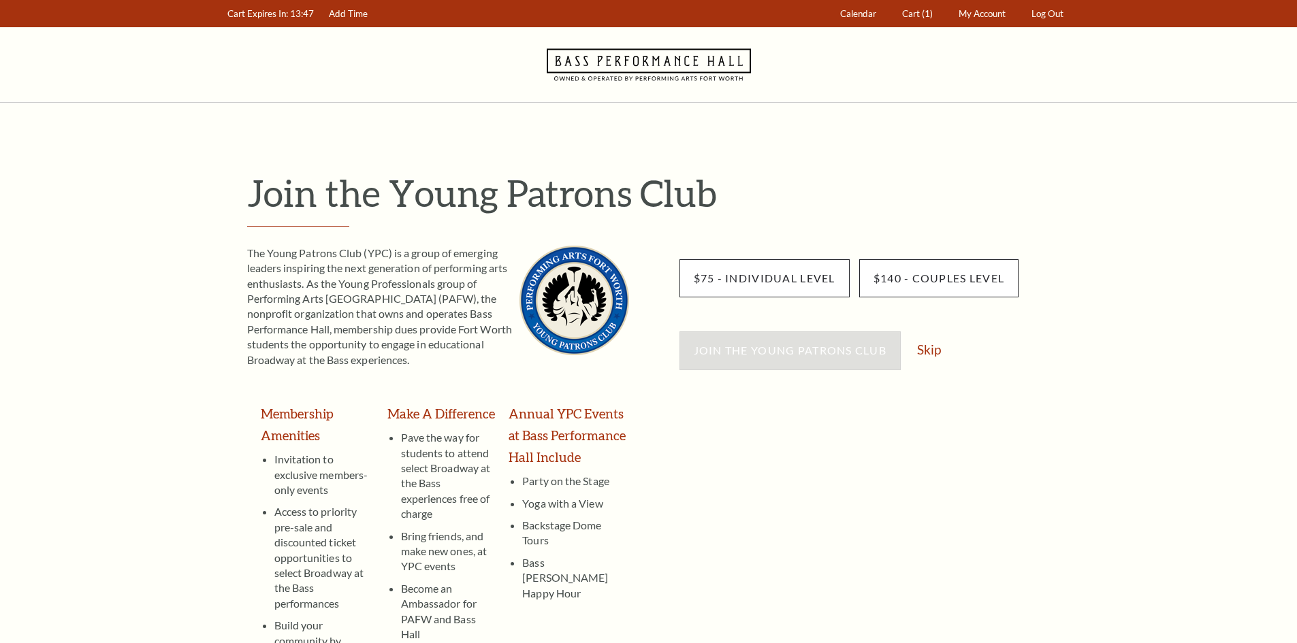 The height and width of the screenshot is (643, 1297). What do you see at coordinates (324, 474) in the screenshot?
I see `li: Invitation to exclusive members-only events` at bounding box center [324, 474].